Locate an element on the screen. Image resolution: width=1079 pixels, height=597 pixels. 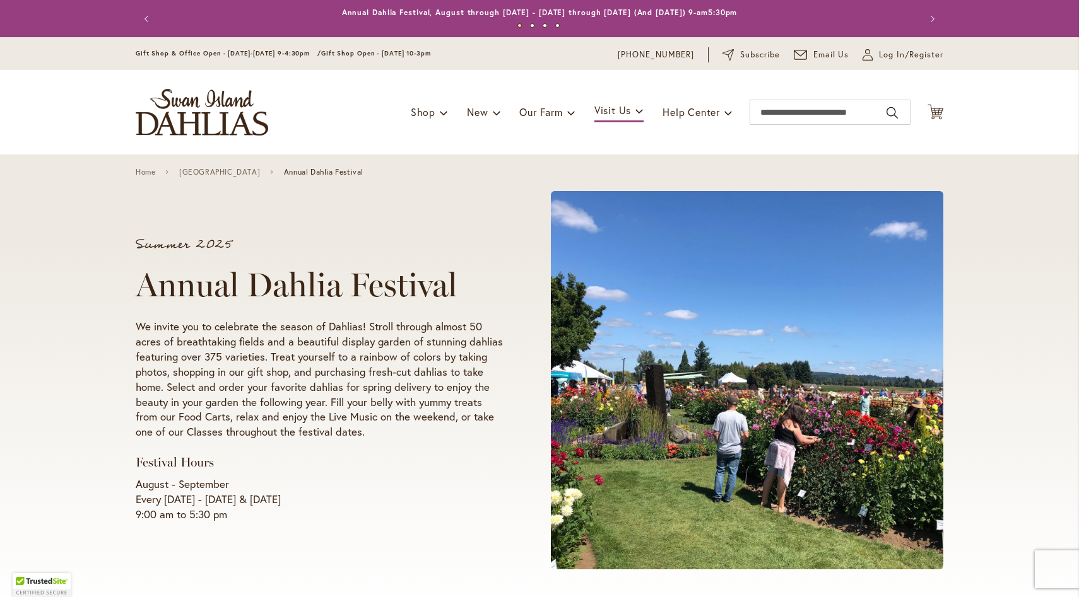
a: Home is located at coordinates (145, 172).